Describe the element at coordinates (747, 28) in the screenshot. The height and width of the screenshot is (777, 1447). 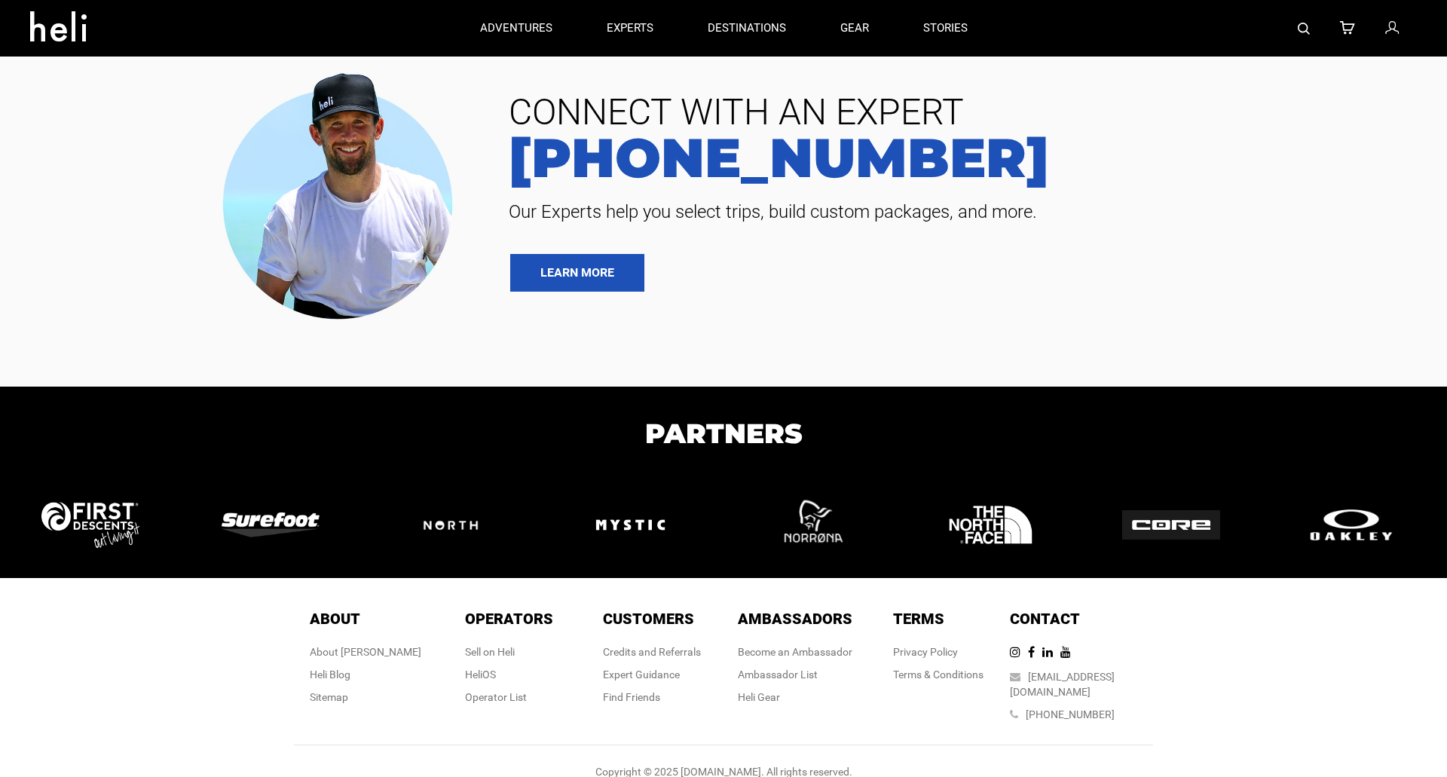
I see `p: destinations` at that location.